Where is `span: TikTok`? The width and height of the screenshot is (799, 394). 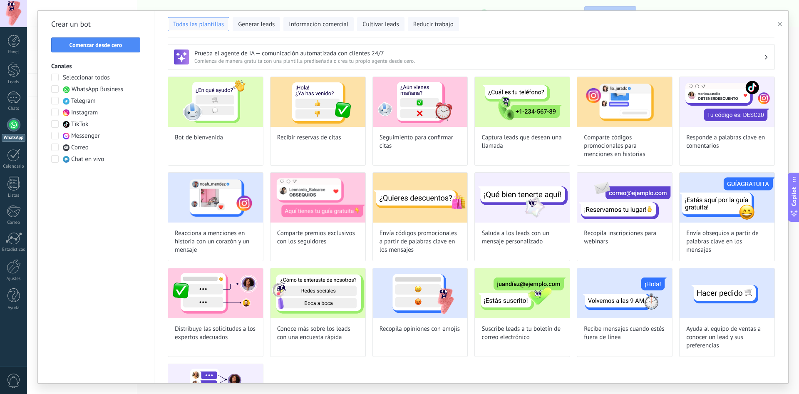 span: TikTok is located at coordinates (80, 124).